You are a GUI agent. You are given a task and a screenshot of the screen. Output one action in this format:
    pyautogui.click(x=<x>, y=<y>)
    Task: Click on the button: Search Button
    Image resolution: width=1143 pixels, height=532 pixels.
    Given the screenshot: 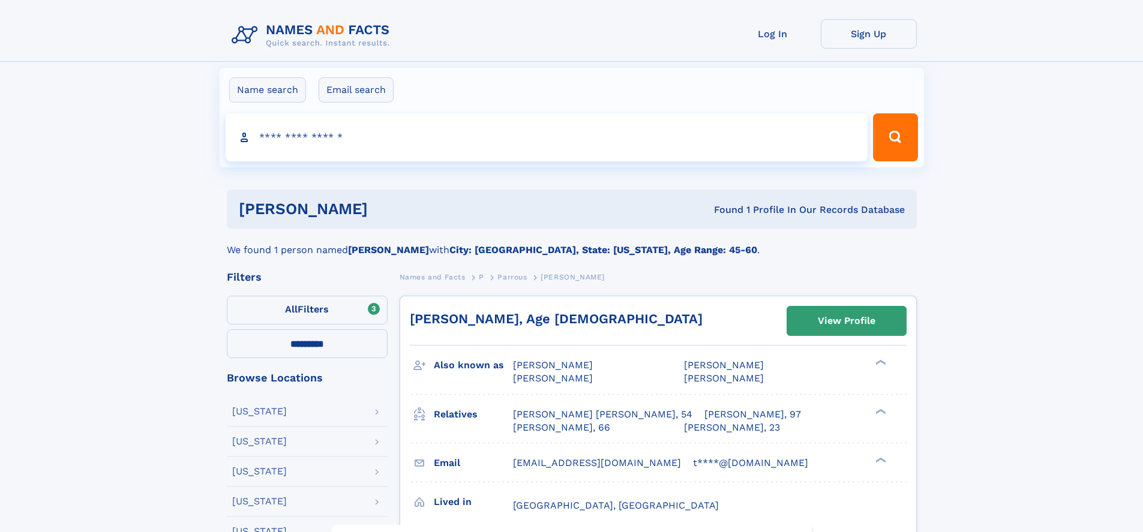 What is the action you would take?
    pyautogui.click(x=895, y=137)
    